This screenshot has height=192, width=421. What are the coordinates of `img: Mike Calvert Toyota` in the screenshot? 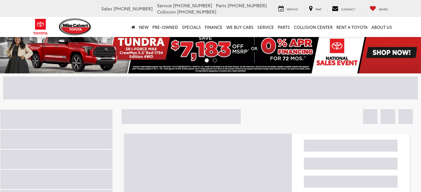 It's located at (75, 27).